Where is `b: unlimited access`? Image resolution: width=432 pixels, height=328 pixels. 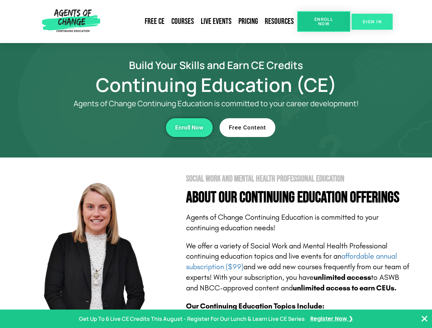
b: unlimited access is located at coordinates (342, 278).